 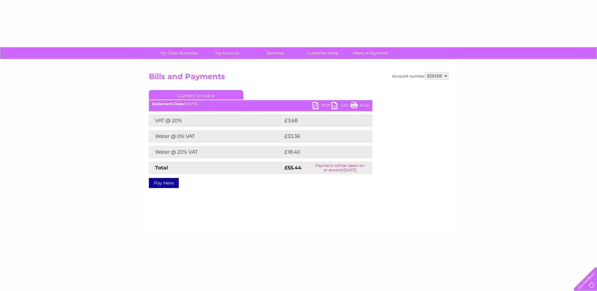 What do you see at coordinates (227, 53) in the screenshot?
I see `a: My Account` at bounding box center [227, 53].